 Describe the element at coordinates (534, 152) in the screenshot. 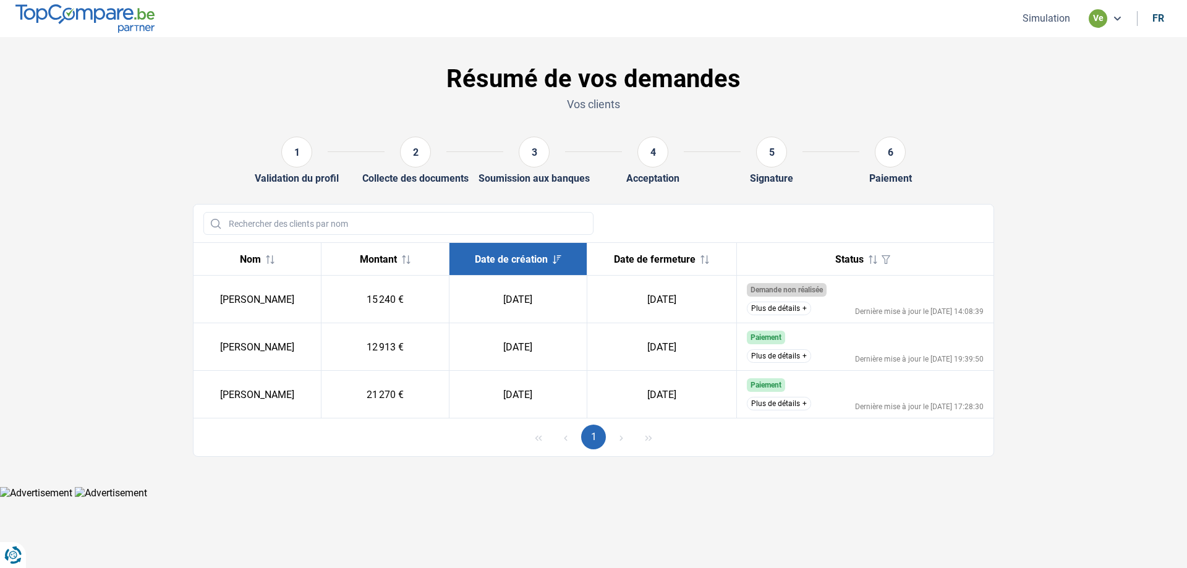

I see `div: 3` at that location.